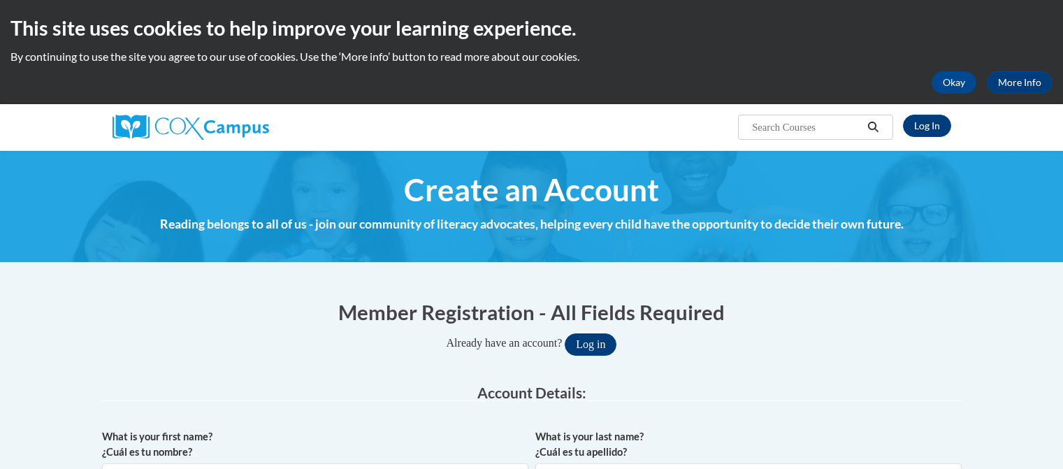 This screenshot has height=469, width=1063. Describe the element at coordinates (505, 342) in the screenshot. I see `span: Already have an account?` at that location.